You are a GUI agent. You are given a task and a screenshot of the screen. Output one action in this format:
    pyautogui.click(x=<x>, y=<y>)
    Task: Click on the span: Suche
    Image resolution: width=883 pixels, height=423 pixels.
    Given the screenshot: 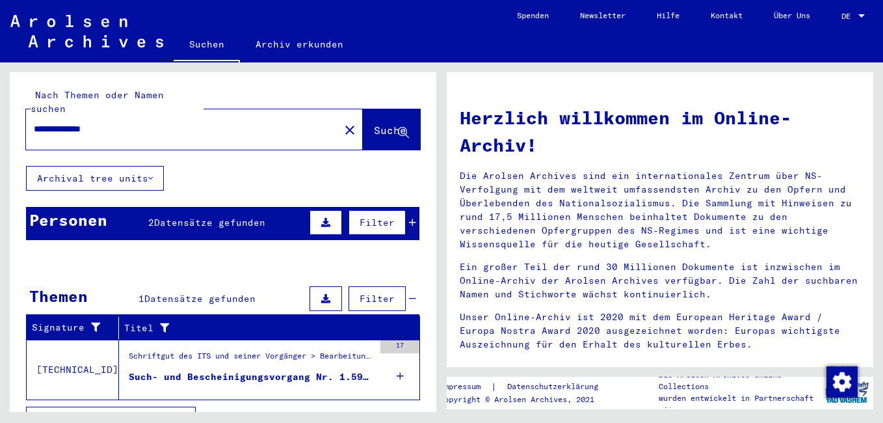 What is the action you would take?
    pyautogui.click(x=390, y=130)
    